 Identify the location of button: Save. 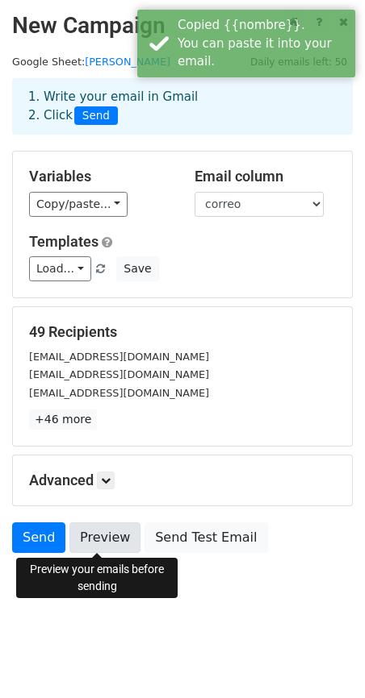
(137, 269).